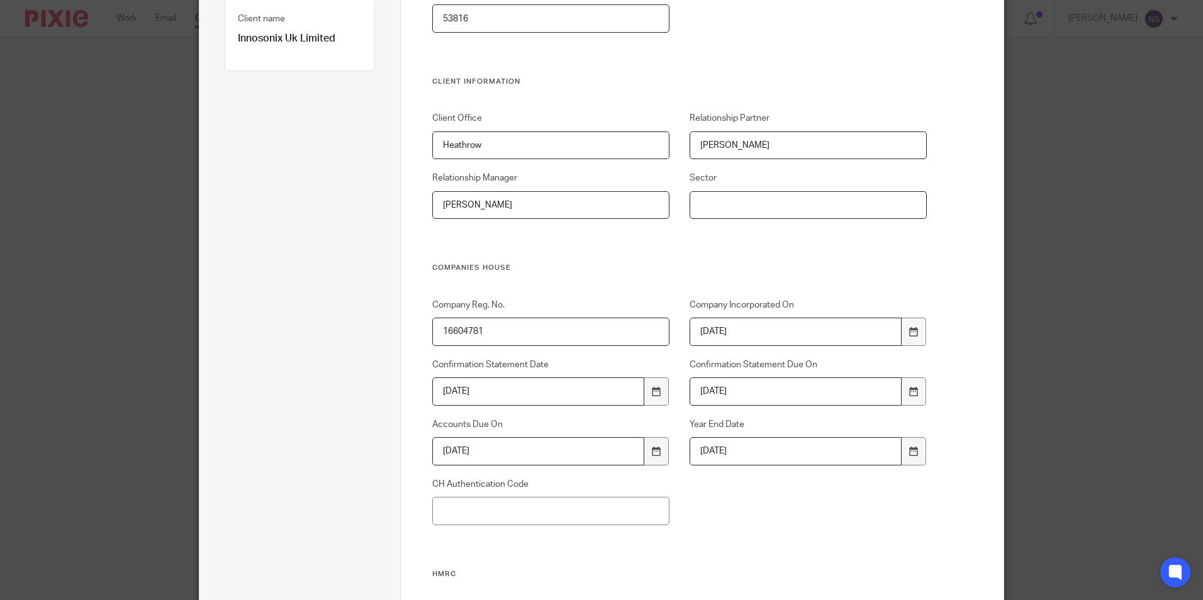  I want to click on label: CH Authentication Code, so click(551, 484).